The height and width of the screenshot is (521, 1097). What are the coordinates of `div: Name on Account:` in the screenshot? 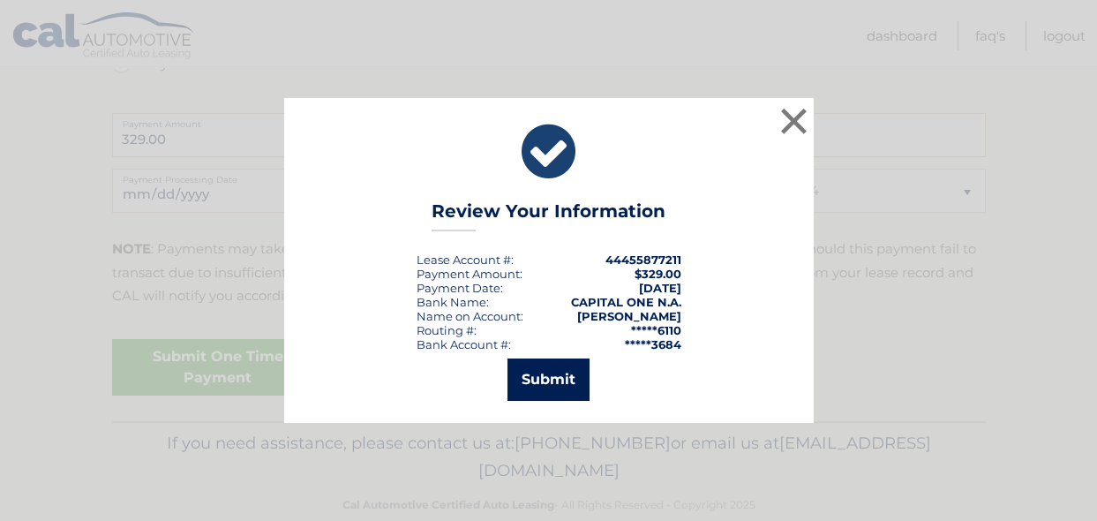 It's located at (470, 316).